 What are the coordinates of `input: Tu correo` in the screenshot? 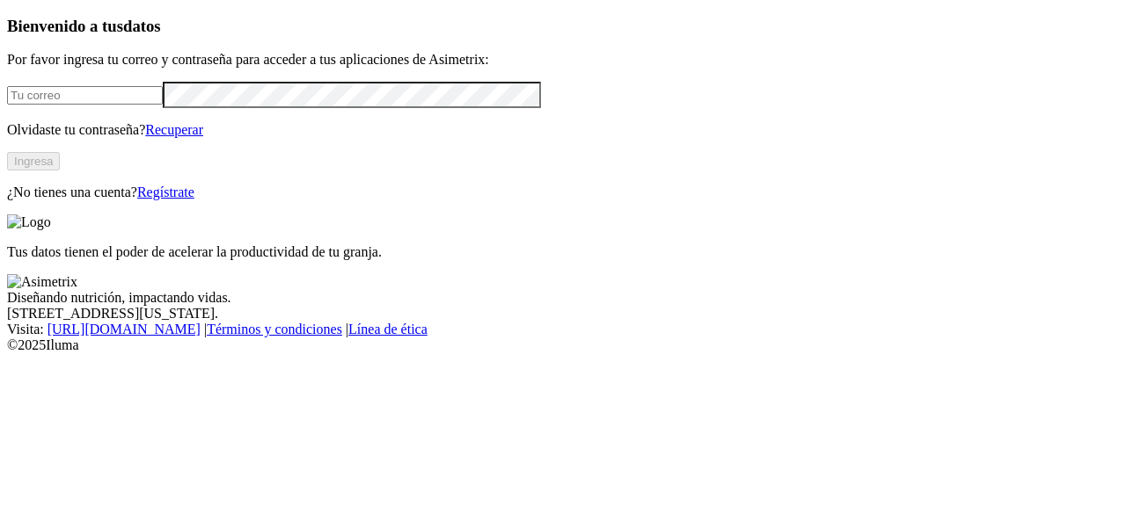 It's located at (84, 95).